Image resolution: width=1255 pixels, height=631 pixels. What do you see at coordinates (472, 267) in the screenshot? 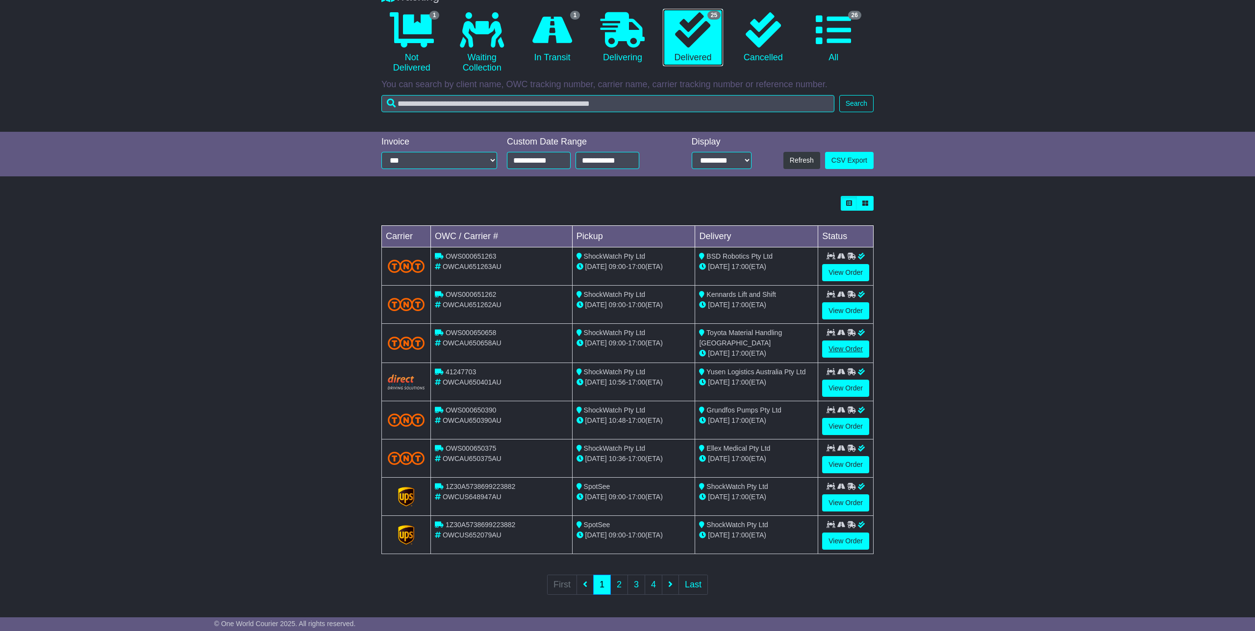
I see `span: OWCAU651263AU` at bounding box center [472, 267].